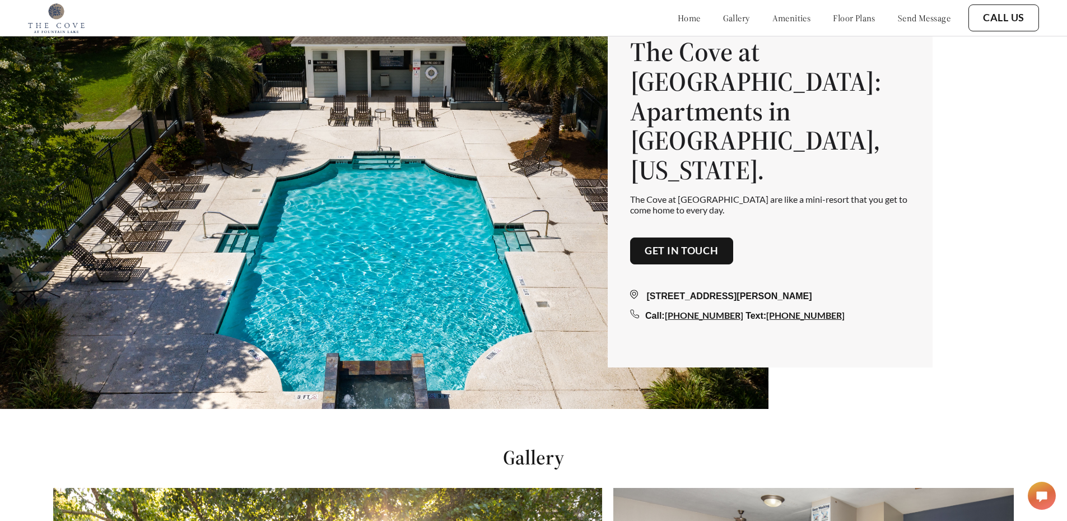 The image size is (1067, 521). What do you see at coordinates (654, 315) in the screenshot?
I see `span: Call:` at bounding box center [654, 315].